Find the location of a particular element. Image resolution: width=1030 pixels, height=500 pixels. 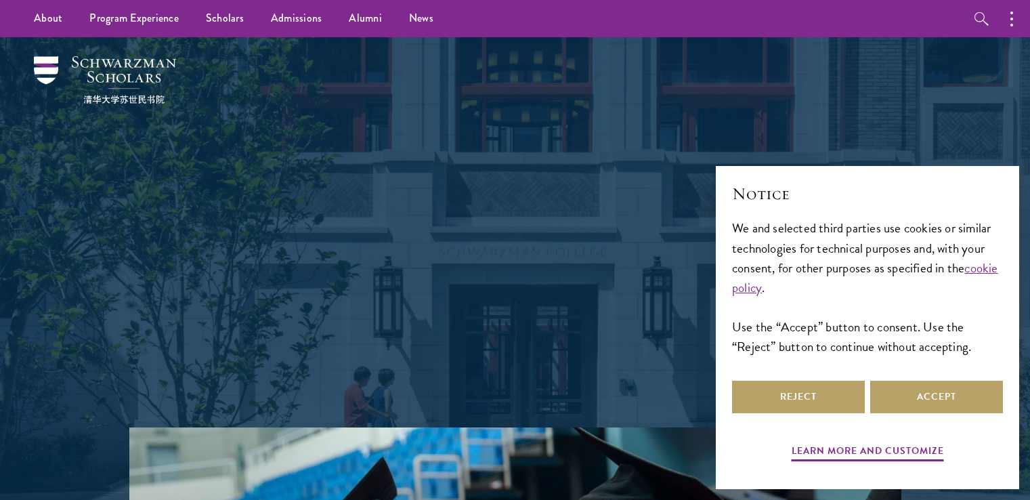

div: We and selected third parties use cookies or similar technologies for technical purposes and, wit... is located at coordinates (868, 286).